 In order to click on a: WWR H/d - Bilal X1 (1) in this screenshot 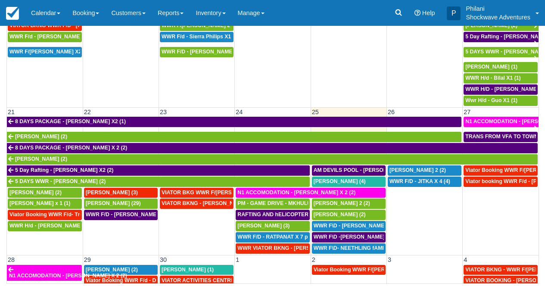, I will do `click(500, 78)`.